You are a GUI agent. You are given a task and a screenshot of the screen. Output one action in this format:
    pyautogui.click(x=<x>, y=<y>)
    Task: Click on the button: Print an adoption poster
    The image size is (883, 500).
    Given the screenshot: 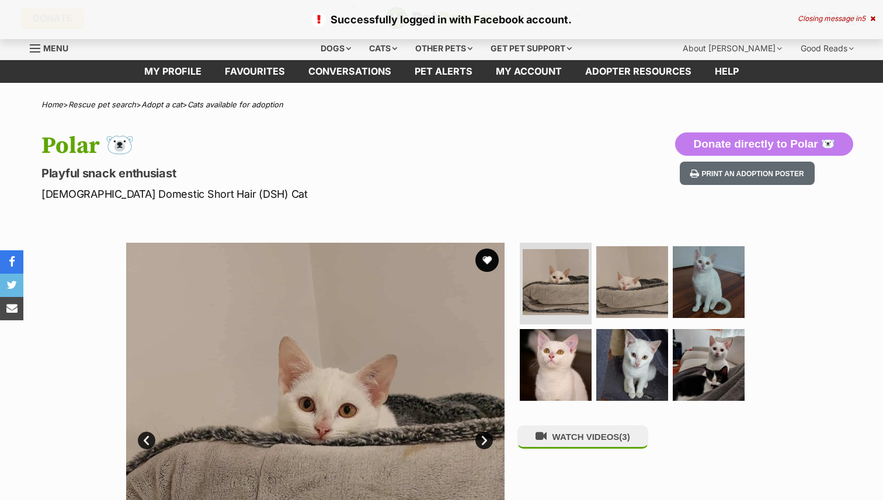 What is the action you would take?
    pyautogui.click(x=747, y=173)
    